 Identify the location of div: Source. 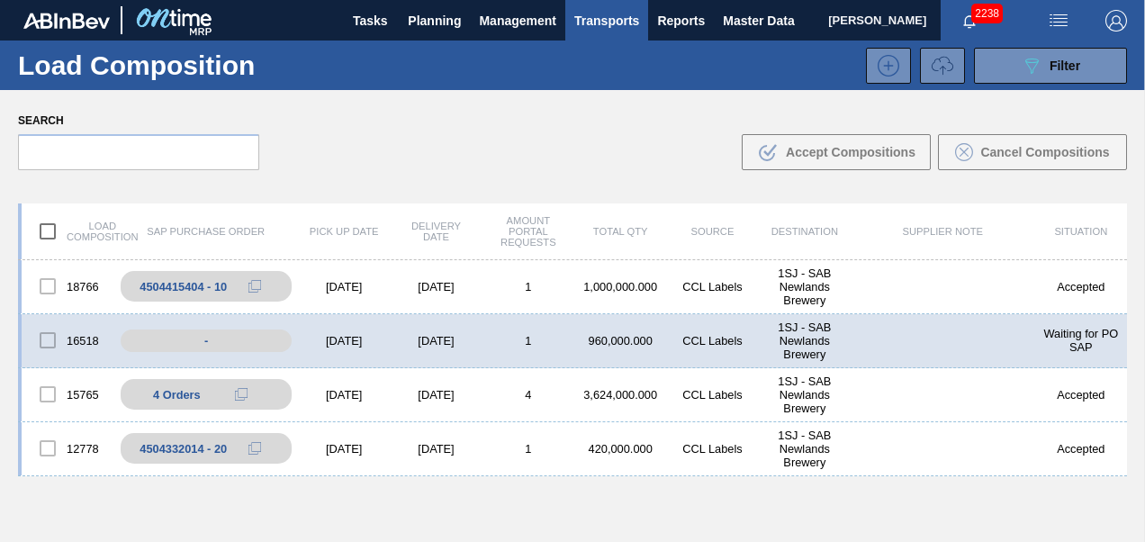
(712, 231).